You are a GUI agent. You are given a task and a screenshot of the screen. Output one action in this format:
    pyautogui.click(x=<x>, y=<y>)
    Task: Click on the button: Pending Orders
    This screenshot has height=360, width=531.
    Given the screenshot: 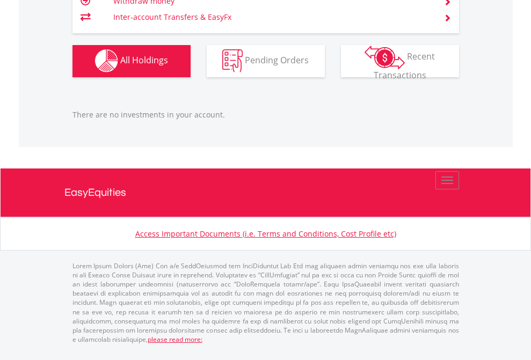 What is the action you would take?
    pyautogui.click(x=266, y=61)
    